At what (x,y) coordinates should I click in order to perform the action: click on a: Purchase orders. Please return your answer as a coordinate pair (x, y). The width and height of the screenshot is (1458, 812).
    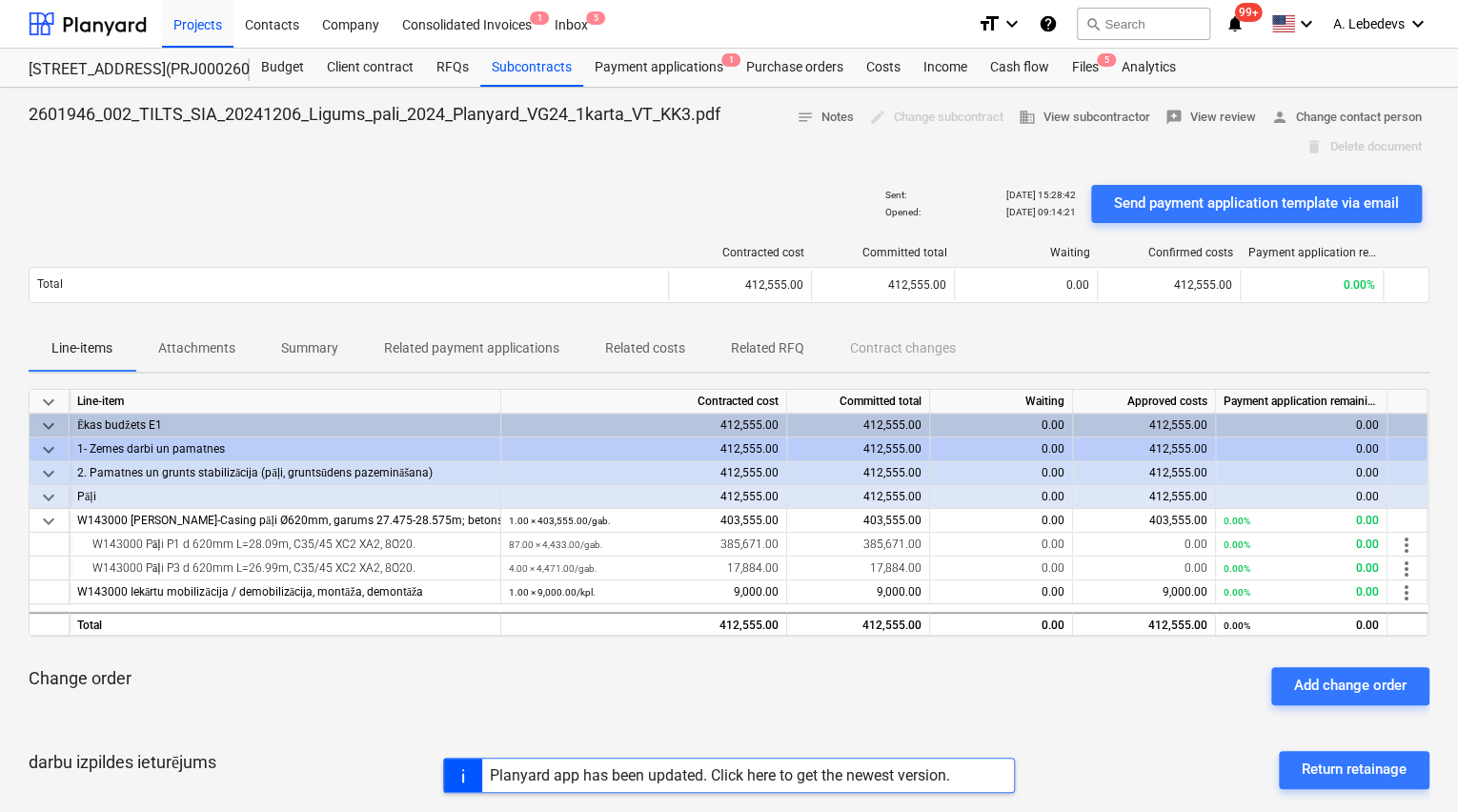
    Looking at the image, I should click on (795, 68).